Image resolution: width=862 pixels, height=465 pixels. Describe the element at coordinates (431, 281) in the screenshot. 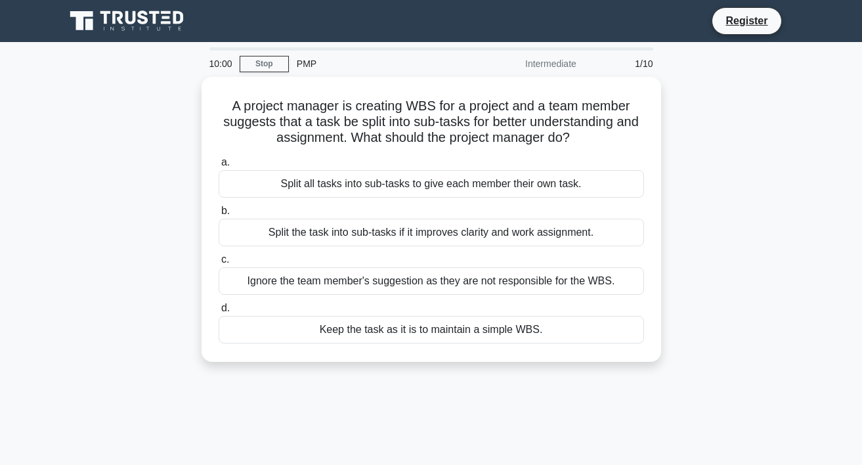

I see `div: Ignore the team member's suggestion as they are not responsible for the WBS.` at that location.